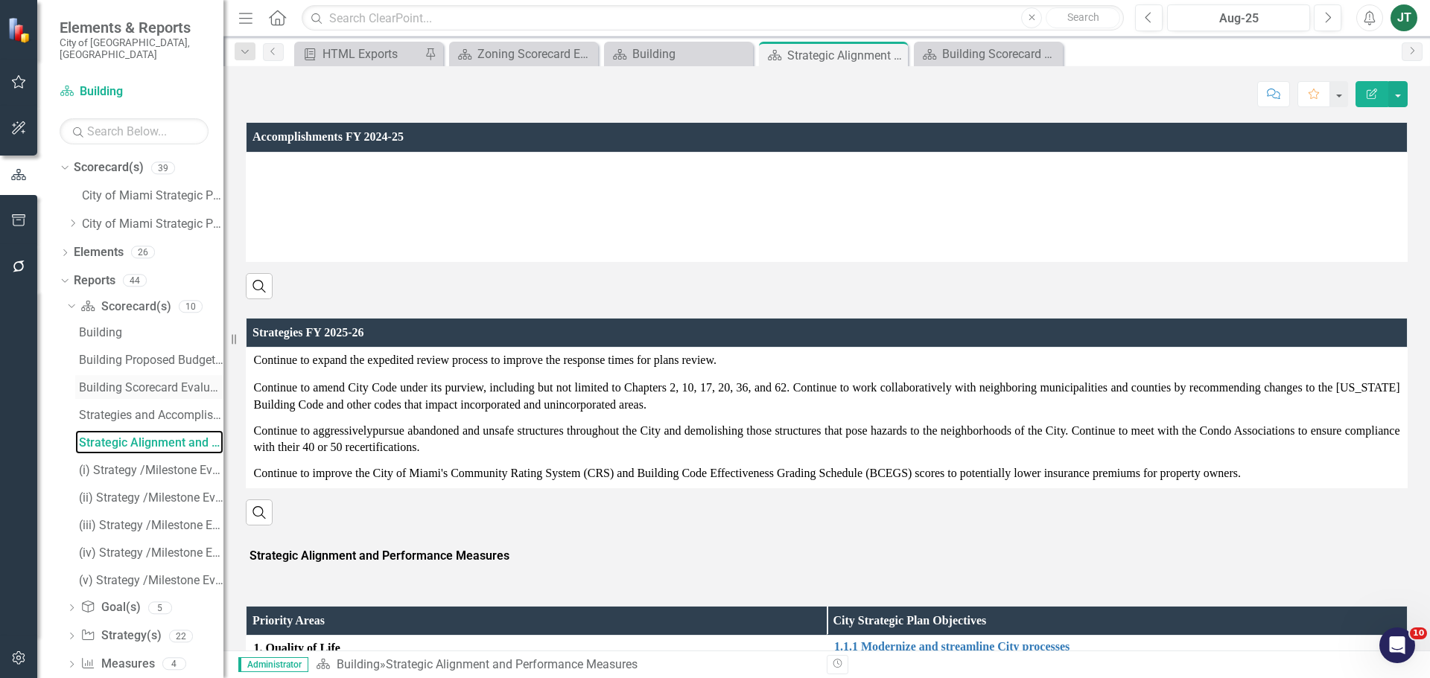 This screenshot has height=678, width=1430. What do you see at coordinates (1083, 18) in the screenshot?
I see `button: Search` at bounding box center [1083, 18].